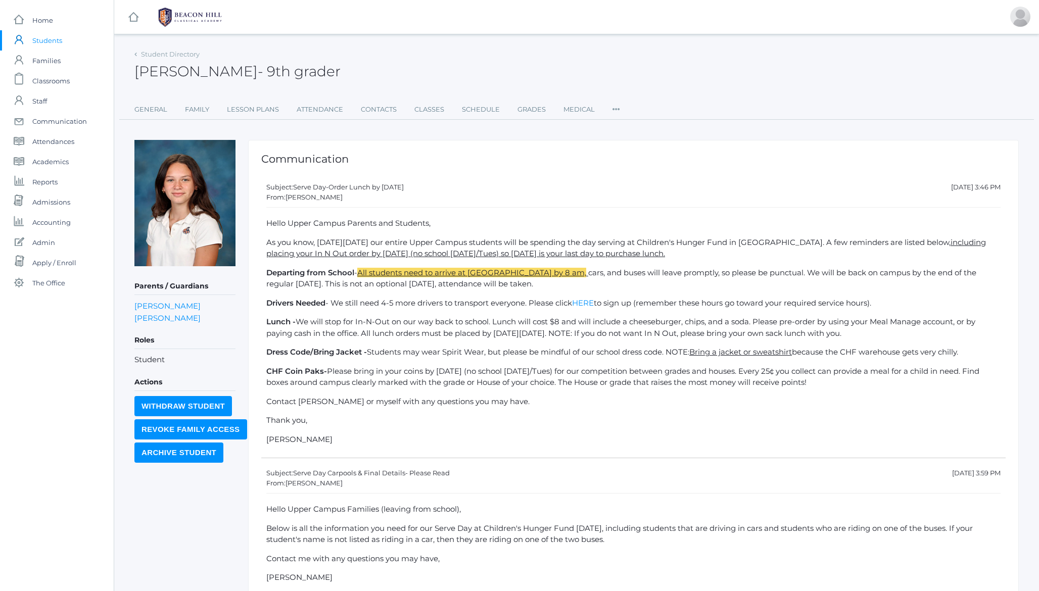  I want to click on h1: Communication, so click(633, 159).